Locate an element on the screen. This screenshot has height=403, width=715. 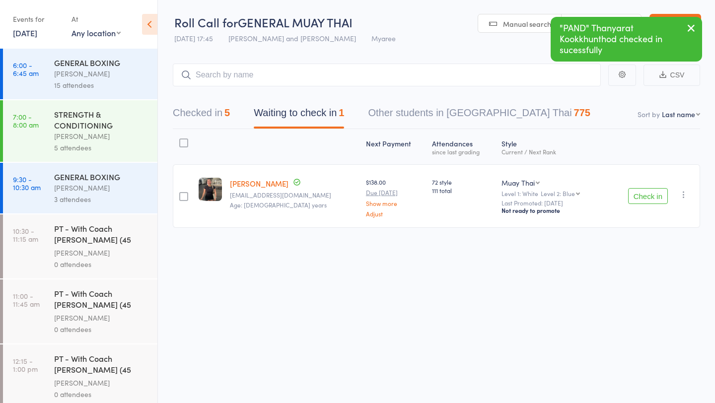
div: 775 is located at coordinates (582, 113).